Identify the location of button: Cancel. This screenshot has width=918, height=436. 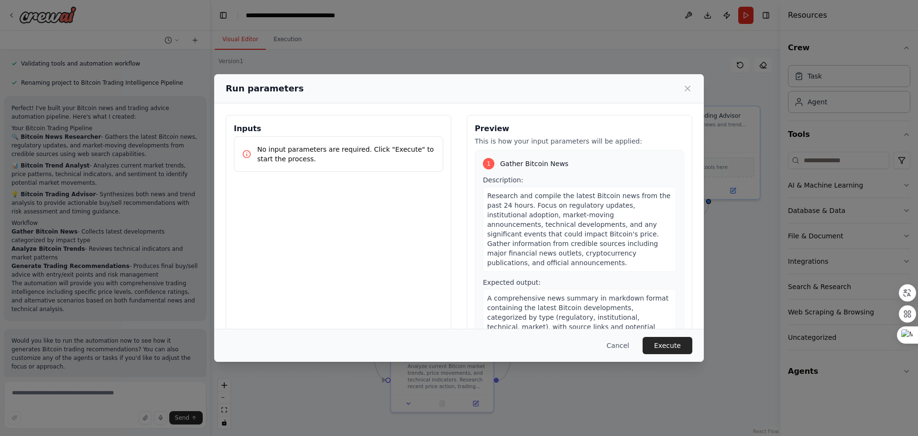
(618, 345).